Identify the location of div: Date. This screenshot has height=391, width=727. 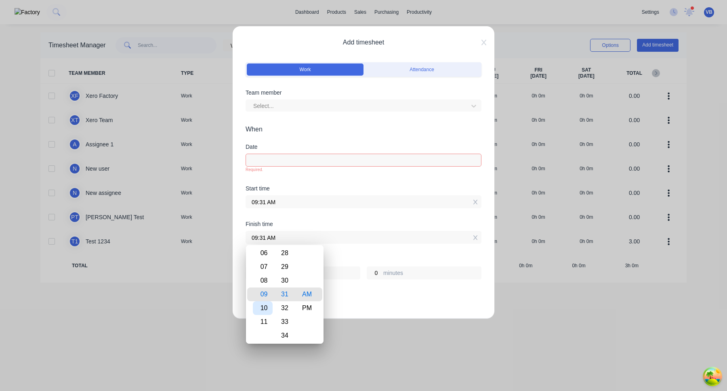
(364, 147).